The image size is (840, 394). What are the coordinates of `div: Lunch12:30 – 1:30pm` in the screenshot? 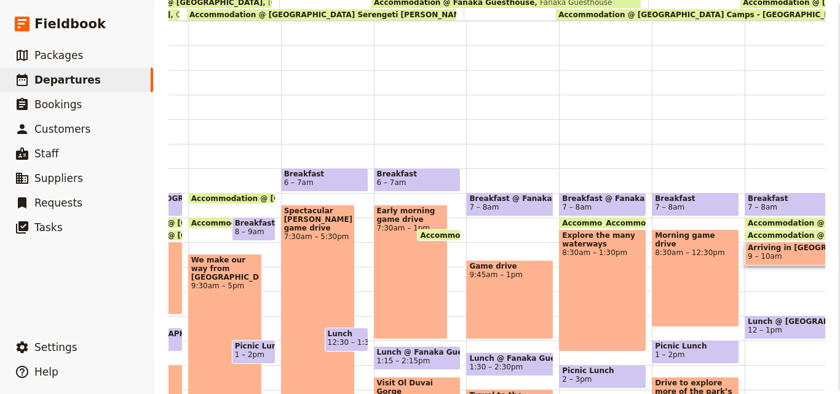 It's located at (346, 339).